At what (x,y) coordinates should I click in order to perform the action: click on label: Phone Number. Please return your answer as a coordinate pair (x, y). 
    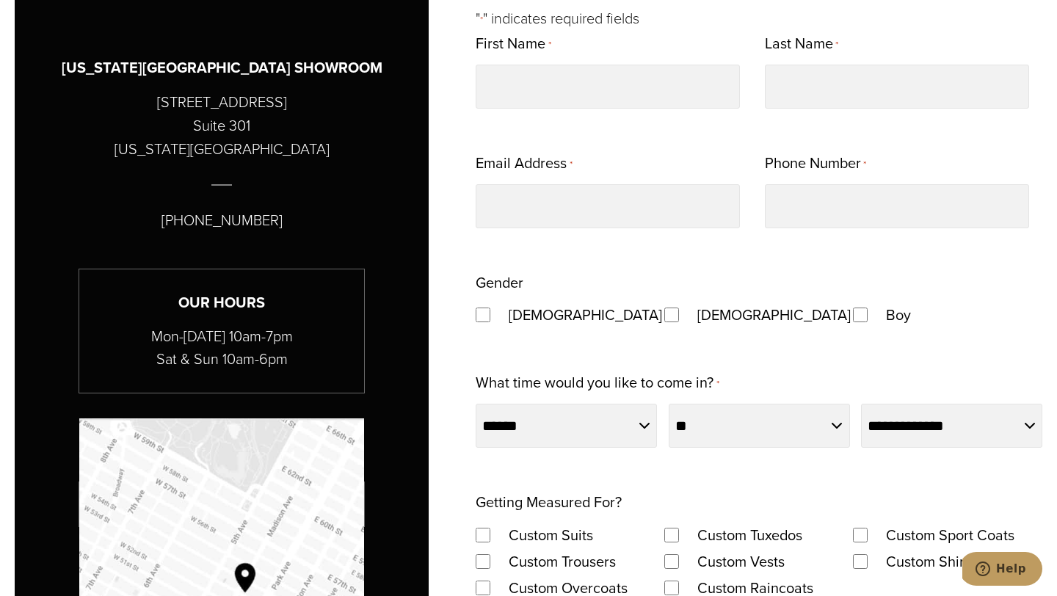
    Looking at the image, I should click on (815, 164).